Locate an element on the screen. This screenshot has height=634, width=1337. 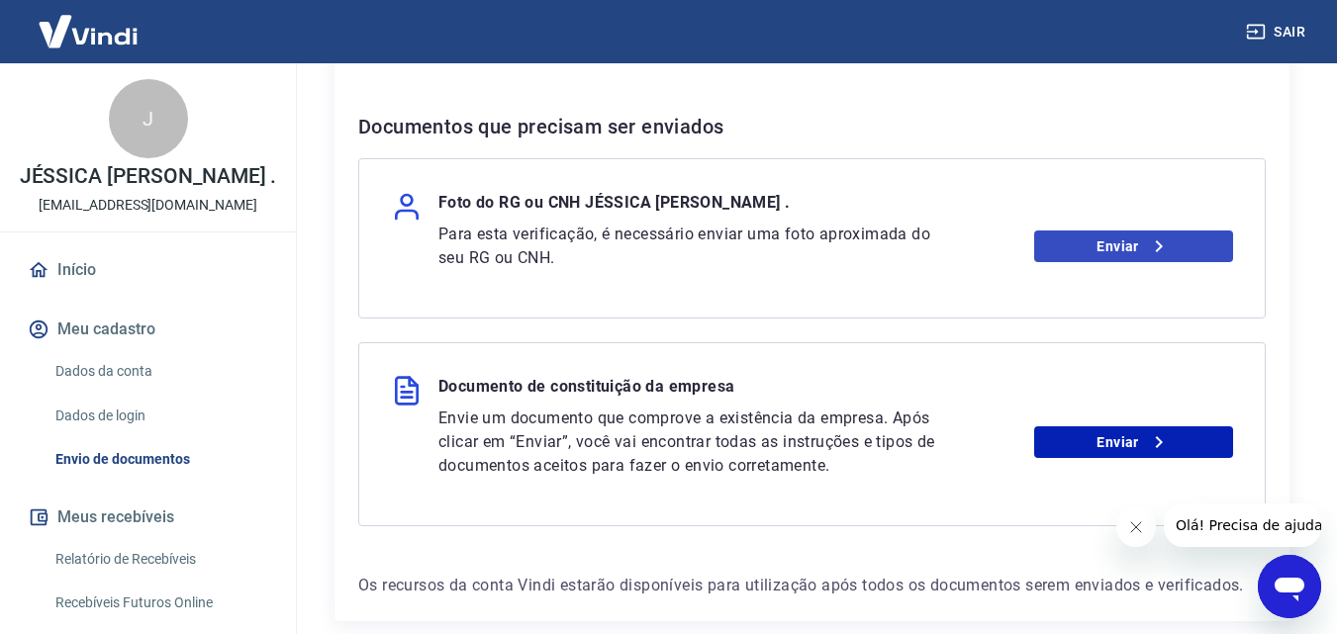
span: Olá! Precisa de ajuda? is located at coordinates (89, 22).